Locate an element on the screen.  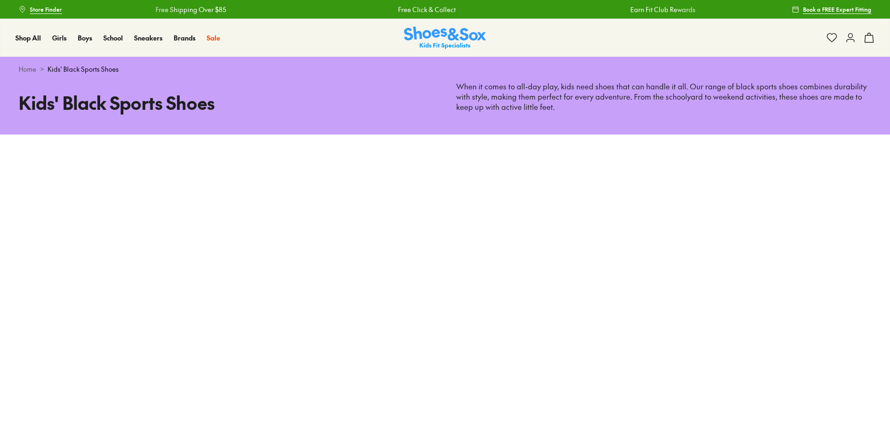
a: Free Click & Collect is located at coordinates (427, 9).